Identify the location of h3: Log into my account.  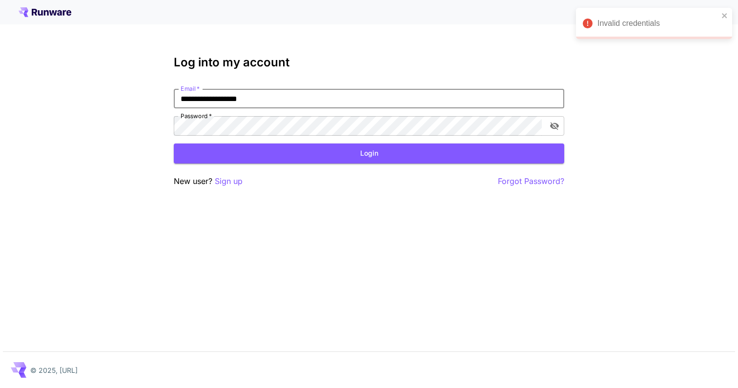
(369, 63).